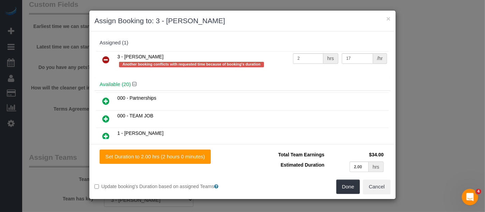  Describe the element at coordinates (191, 64) in the screenshot. I see `span: Another booking conflicts with requested time because of booking's duration` at that location.